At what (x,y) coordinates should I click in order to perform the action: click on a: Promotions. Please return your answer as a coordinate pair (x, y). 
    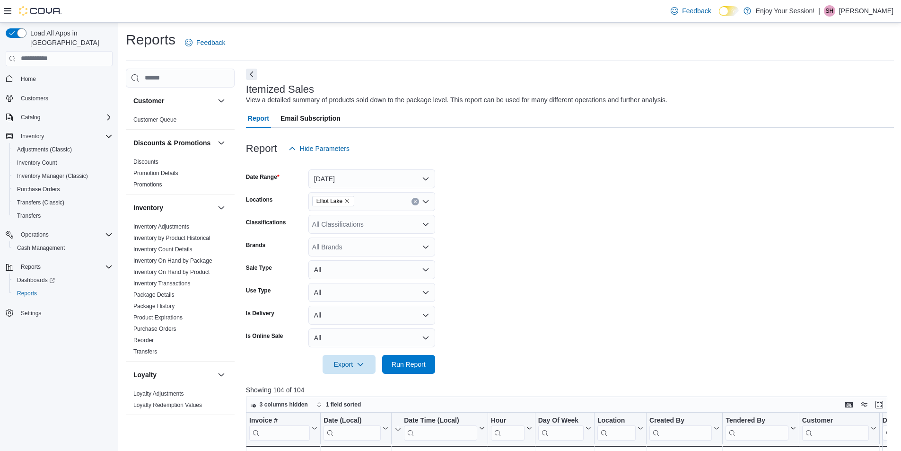
    Looking at the image, I should click on (148, 184).